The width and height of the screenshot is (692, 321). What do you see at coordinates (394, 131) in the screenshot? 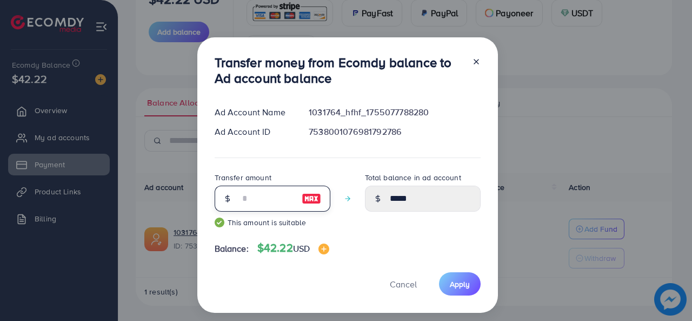
I see `div: 7538001076981792786` at bounding box center [394, 131].